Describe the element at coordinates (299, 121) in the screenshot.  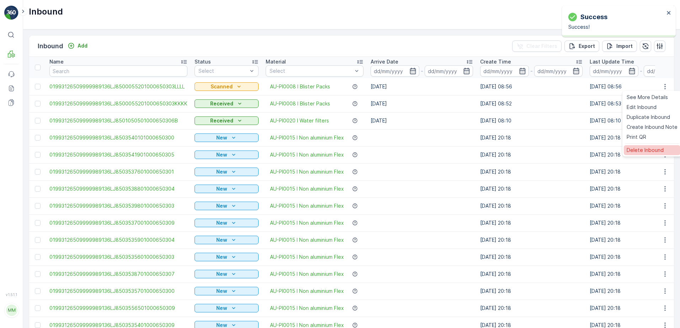
I see `span: AU-PI0020 I Water filters` at that location.